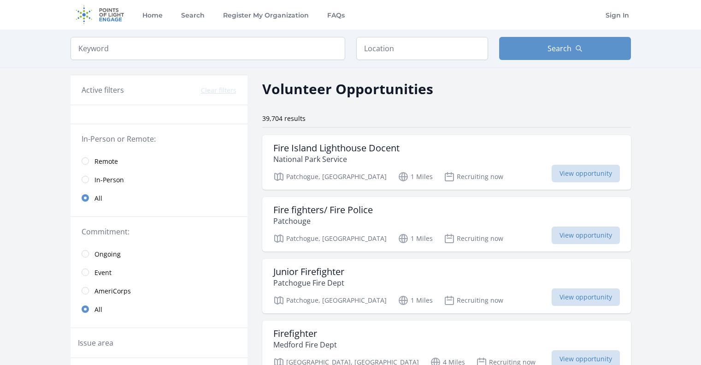 This screenshot has height=365, width=701. I want to click on h3: Firefighter, so click(305, 333).